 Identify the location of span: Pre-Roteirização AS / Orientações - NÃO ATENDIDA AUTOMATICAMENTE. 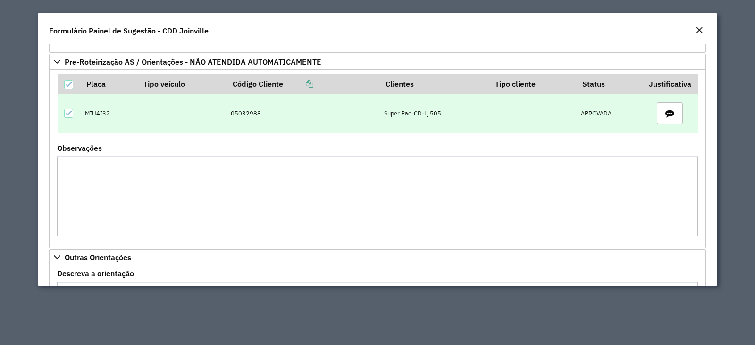
(193, 62).